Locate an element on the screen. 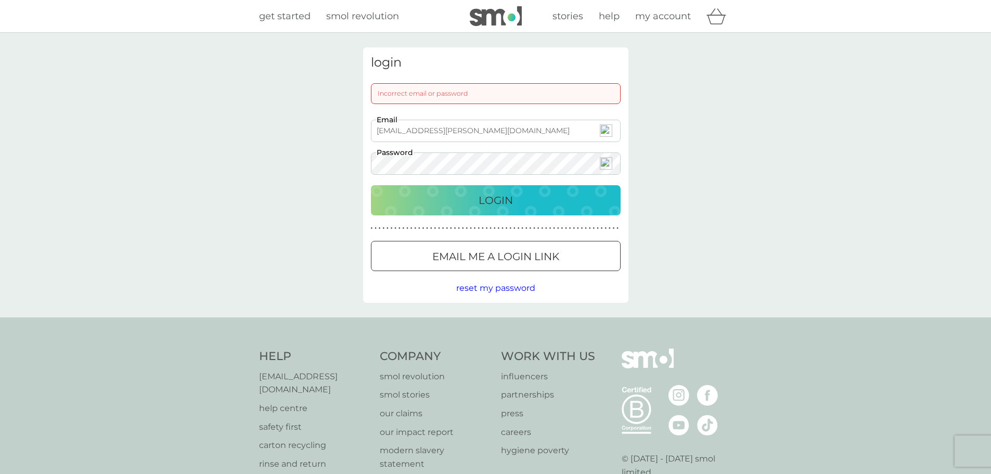  p: our impact report is located at coordinates (435, 432).